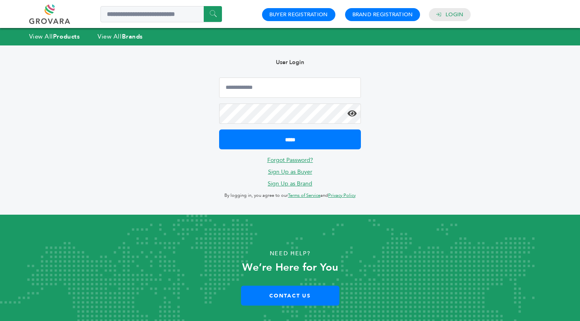 Image resolution: width=580 pixels, height=321 pixels. What do you see at coordinates (290, 195) in the screenshot?
I see `p: By logging in, you agree to our and` at bounding box center [290, 195].